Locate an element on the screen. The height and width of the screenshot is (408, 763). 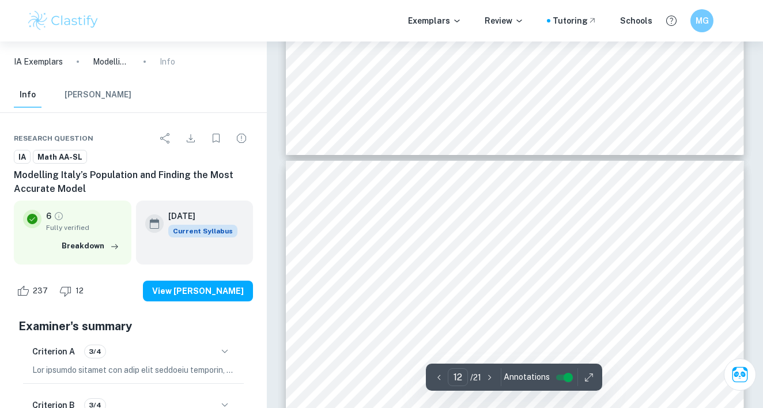
span: accurately model the population. It is crucial to note that even slight changes in the graph have a is located at coordinates (515, 94).